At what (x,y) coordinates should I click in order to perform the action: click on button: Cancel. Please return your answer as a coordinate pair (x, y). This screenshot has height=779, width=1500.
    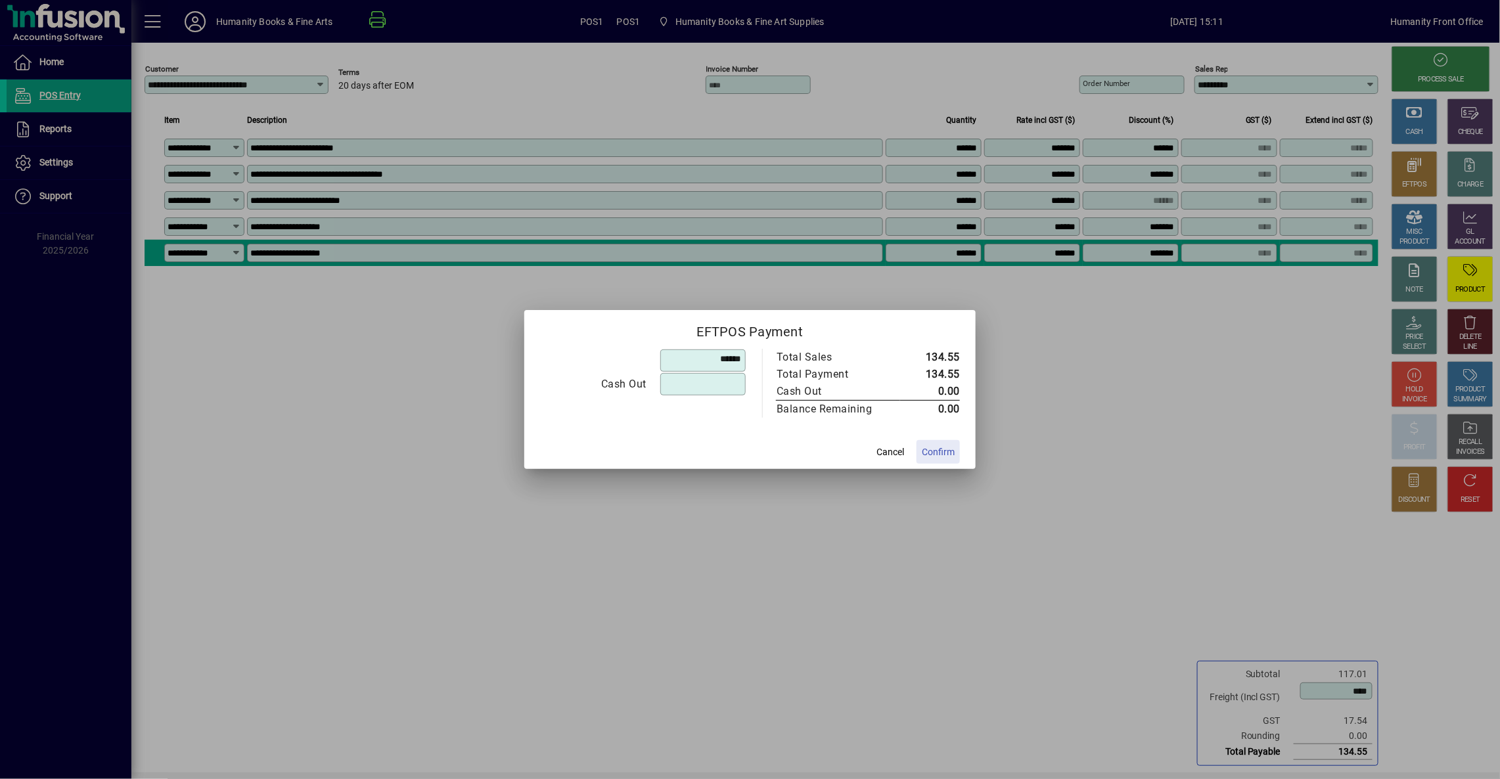
    Looking at the image, I should click on (890, 452).